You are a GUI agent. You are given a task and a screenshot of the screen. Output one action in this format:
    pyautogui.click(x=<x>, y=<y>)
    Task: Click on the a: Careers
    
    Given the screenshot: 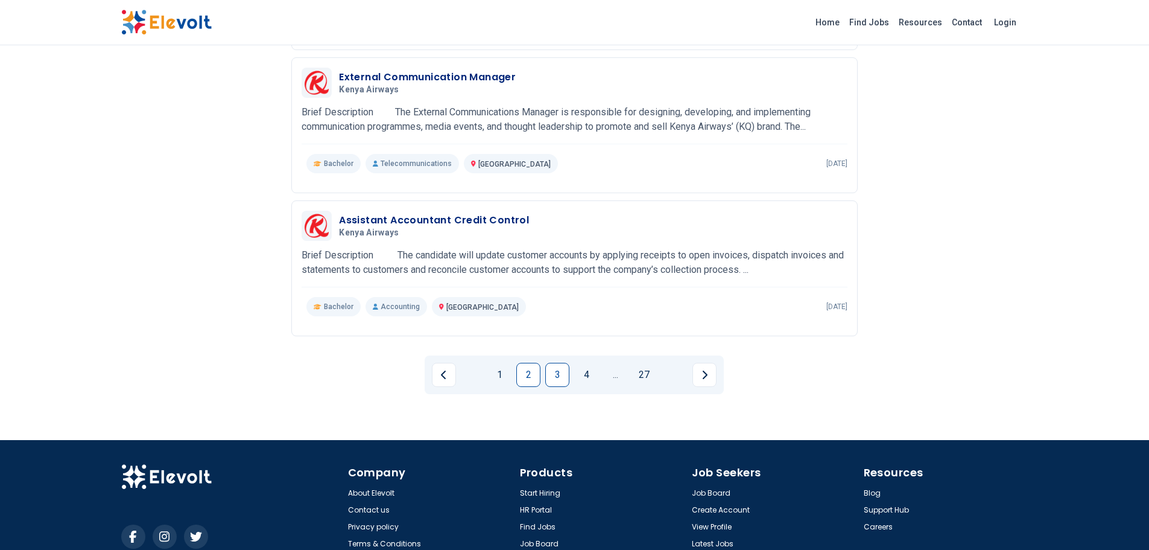 What is the action you would take?
    pyautogui.click(x=878, y=527)
    